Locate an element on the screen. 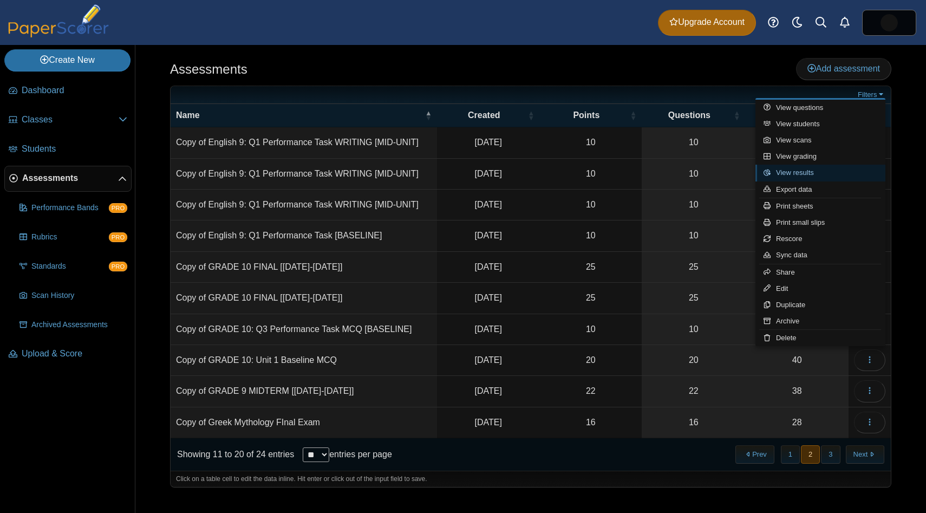 The image size is (926, 513). time: Sep 2, 2025 at 10:52 AM is located at coordinates (489, 360).